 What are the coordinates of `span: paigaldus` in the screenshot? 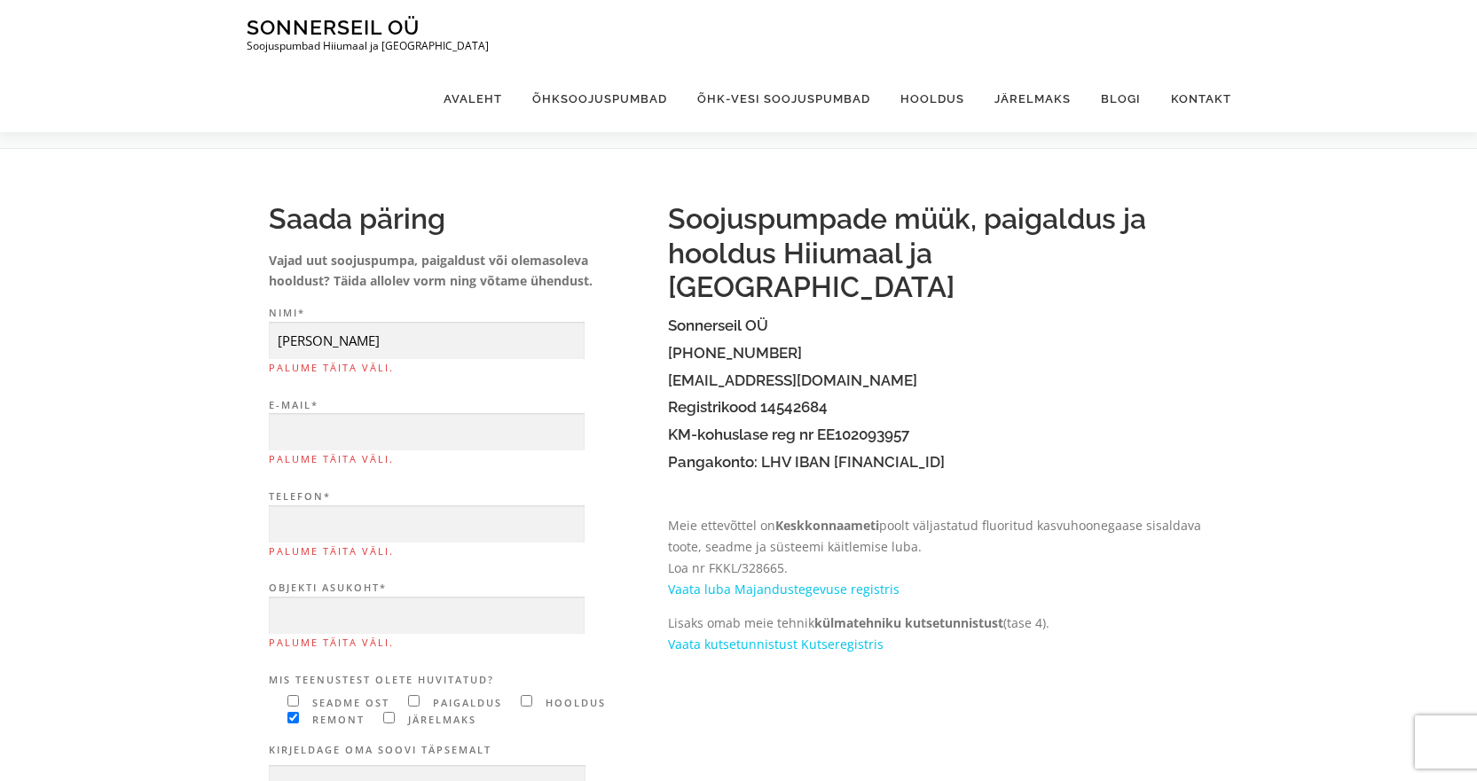 It's located at (465, 702).